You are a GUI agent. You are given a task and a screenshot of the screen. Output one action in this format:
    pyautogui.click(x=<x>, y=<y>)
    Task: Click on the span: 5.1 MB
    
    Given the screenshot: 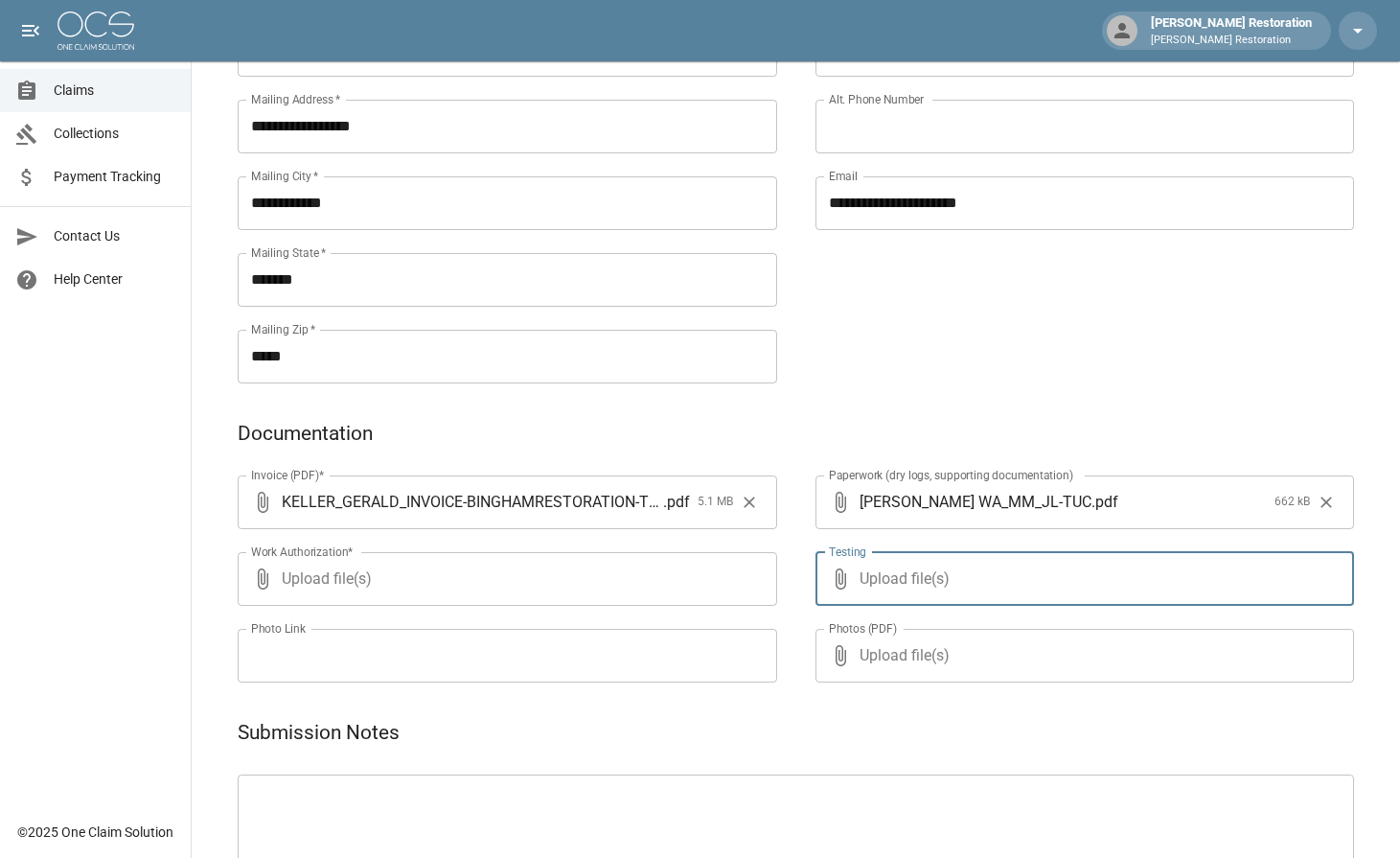 What is the action you would take?
    pyautogui.click(x=715, y=502)
    